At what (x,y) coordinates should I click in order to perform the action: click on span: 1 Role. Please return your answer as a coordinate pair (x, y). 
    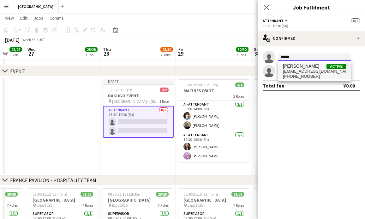
    Looking at the image, I should click on (164, 101).